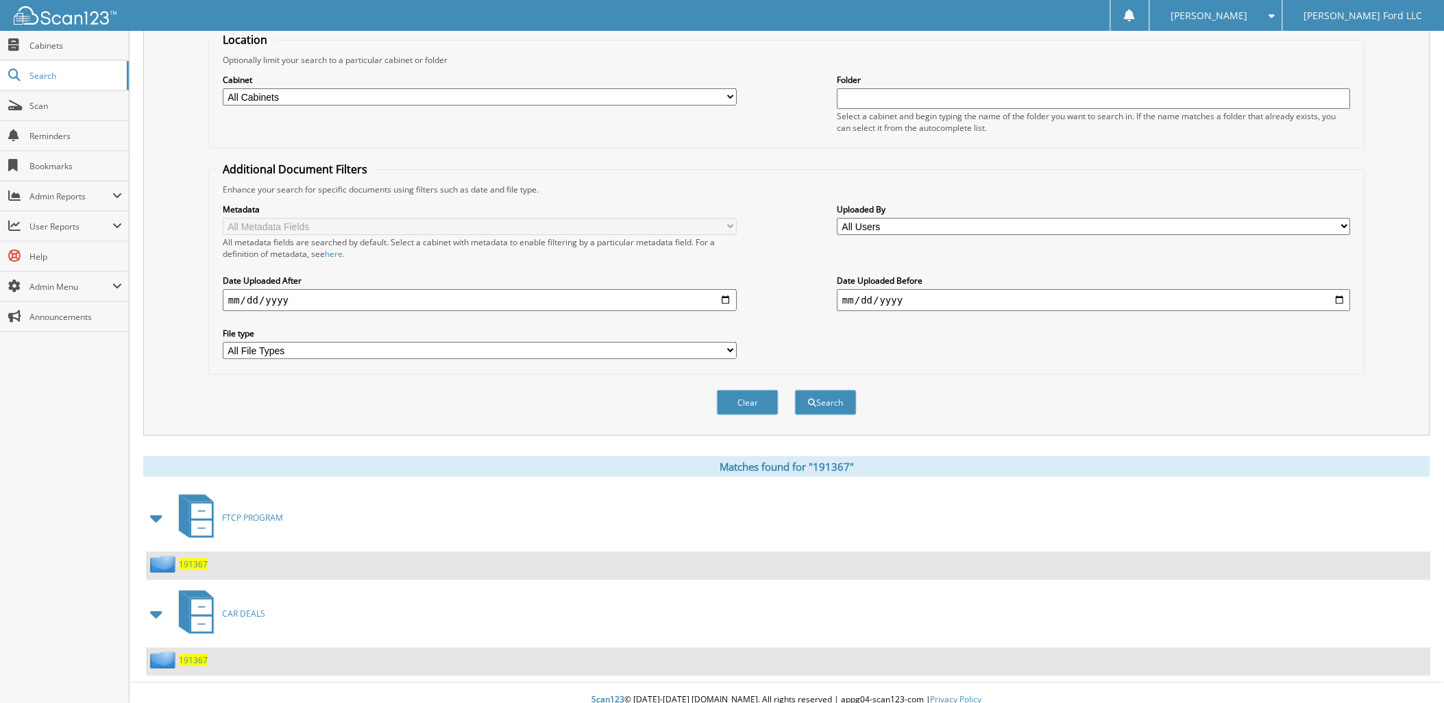  What do you see at coordinates (218, 613) in the screenshot?
I see `a: CAR DEALS` at bounding box center [218, 613].